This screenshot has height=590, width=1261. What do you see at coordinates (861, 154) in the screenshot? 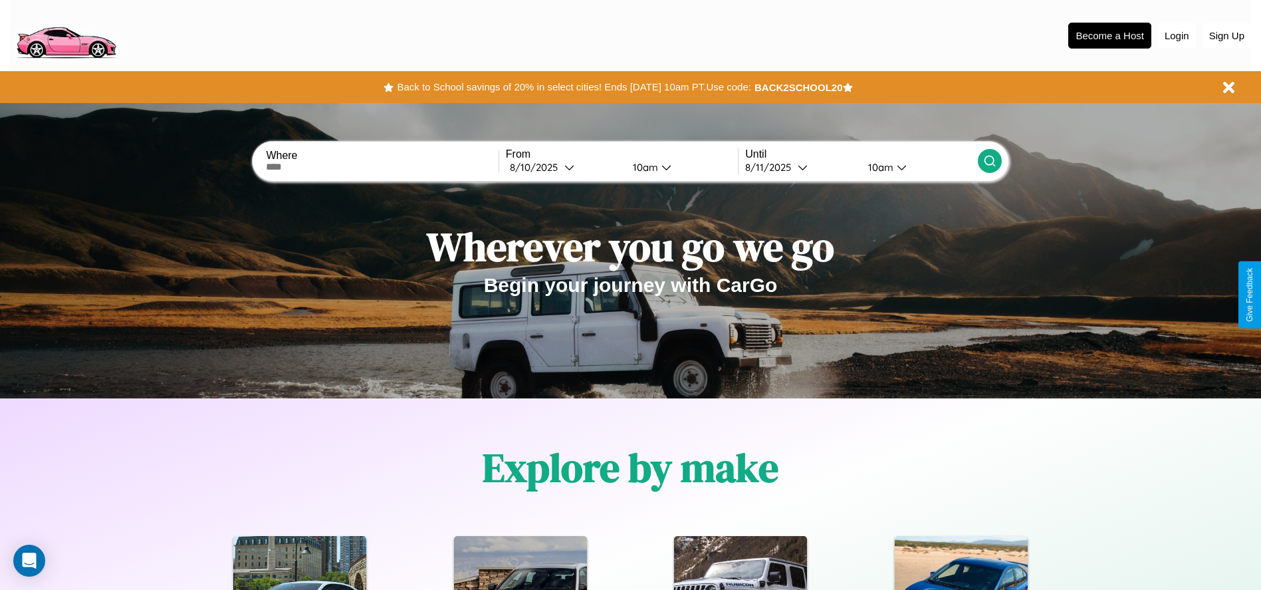
I see `label: Until` at bounding box center [861, 154].